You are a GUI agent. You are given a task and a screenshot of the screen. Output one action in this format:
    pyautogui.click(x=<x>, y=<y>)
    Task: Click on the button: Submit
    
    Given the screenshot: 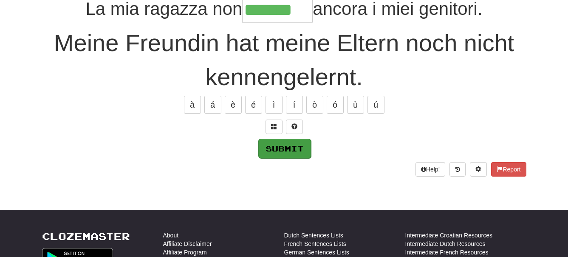 What is the action you would take?
    pyautogui.click(x=285, y=148)
    